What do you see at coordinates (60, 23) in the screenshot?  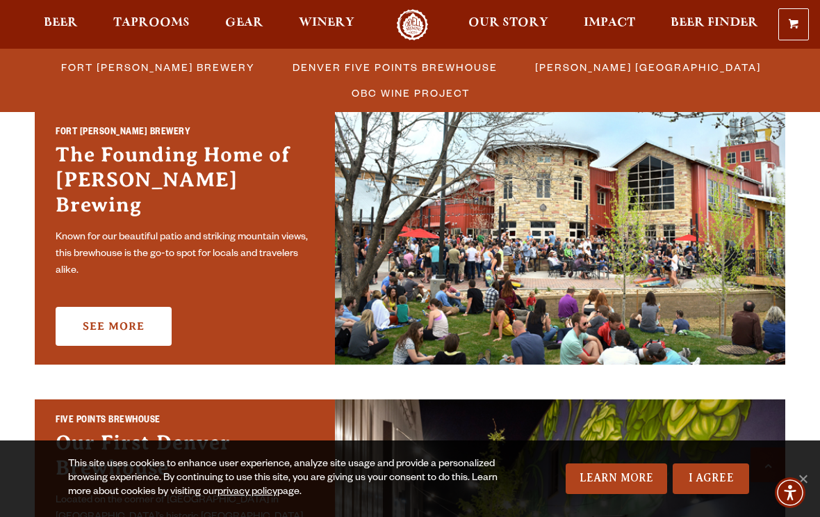 I see `span: Beer` at bounding box center [60, 23].